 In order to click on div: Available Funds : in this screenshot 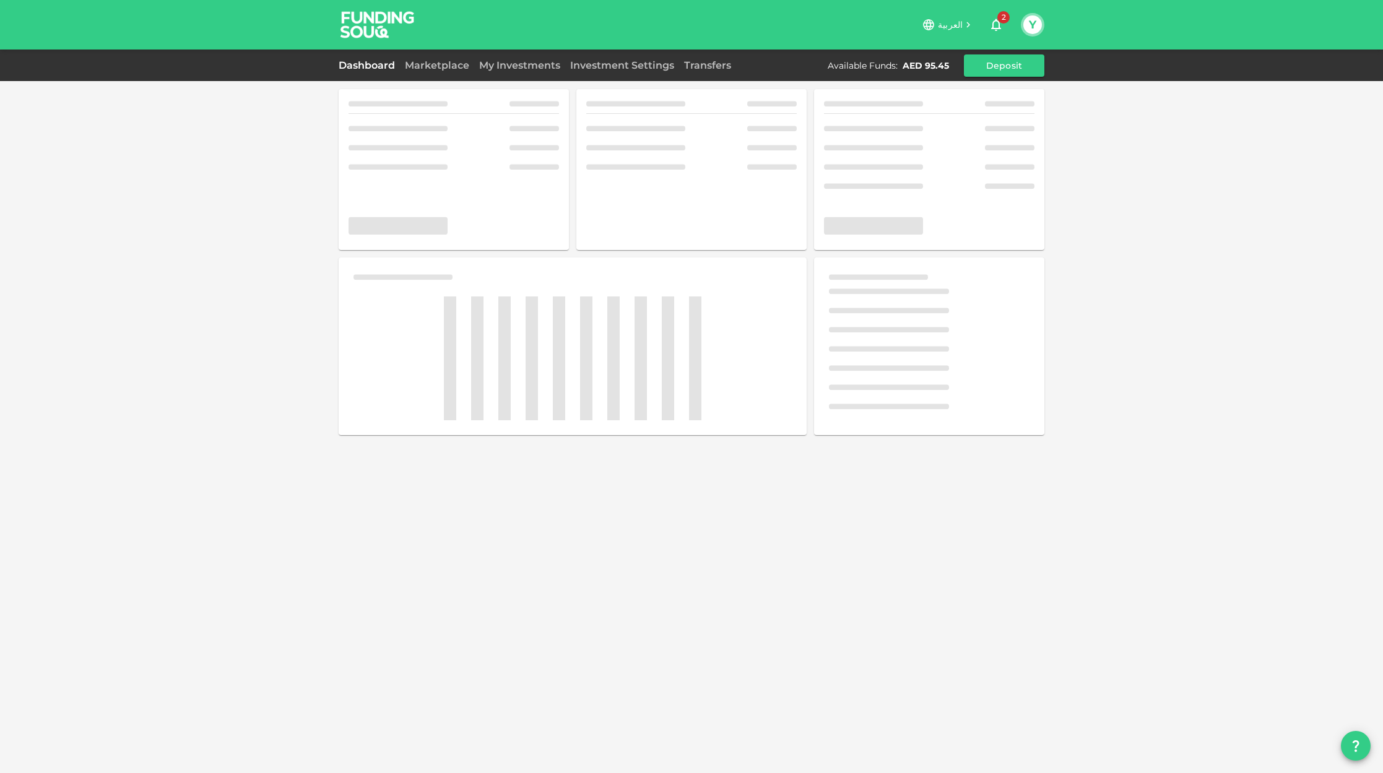, I will do `click(862, 66)`.